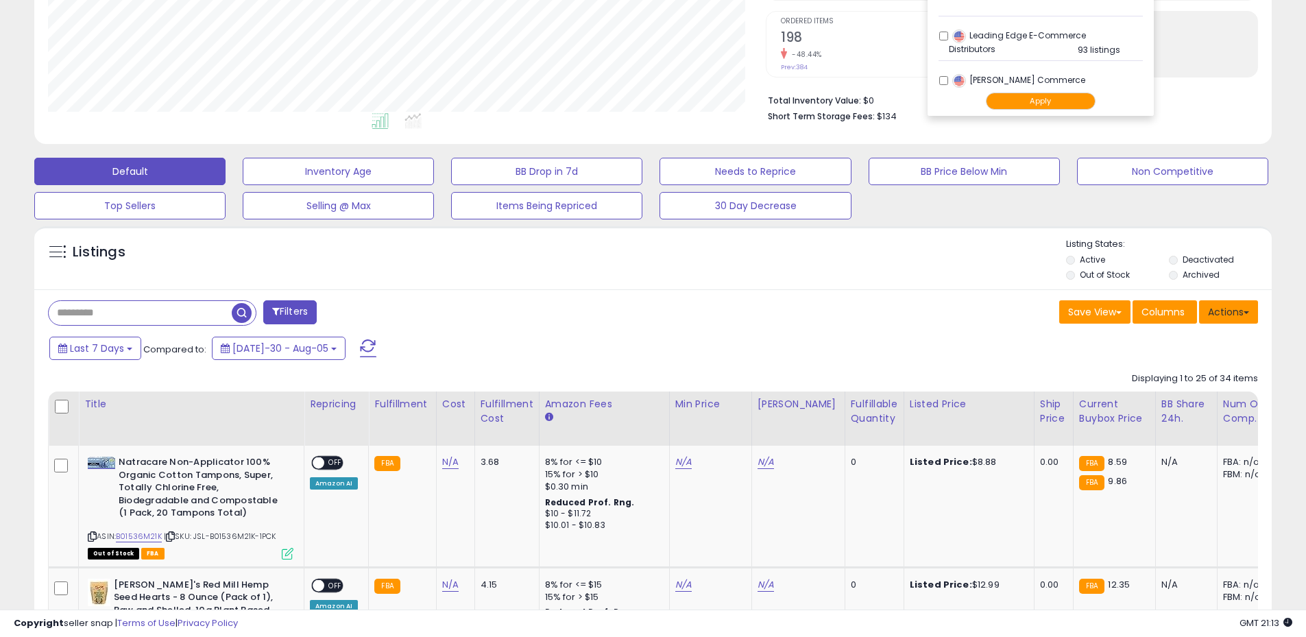 This screenshot has height=637, width=1306. I want to click on span: 12.35, so click(1118, 584).